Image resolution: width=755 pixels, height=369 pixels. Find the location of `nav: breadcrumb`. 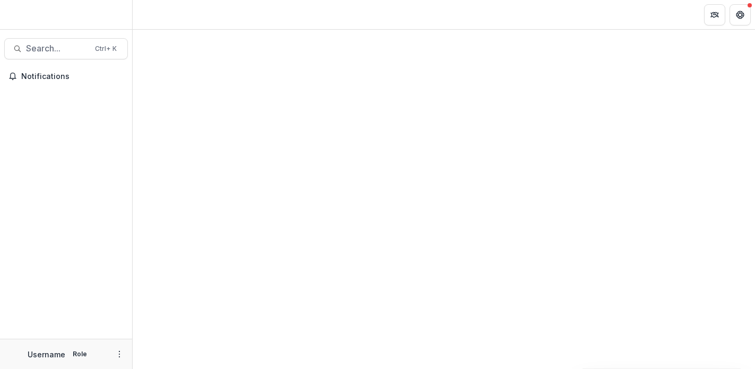

nav: breadcrumb is located at coordinates (159, 14).